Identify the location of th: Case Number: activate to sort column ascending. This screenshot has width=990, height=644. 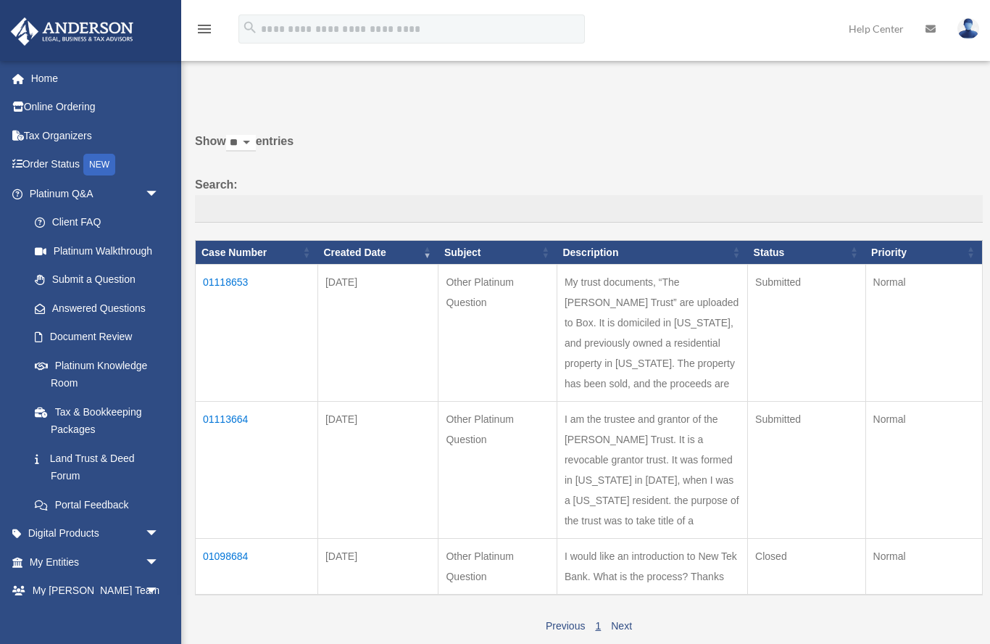
(257, 252).